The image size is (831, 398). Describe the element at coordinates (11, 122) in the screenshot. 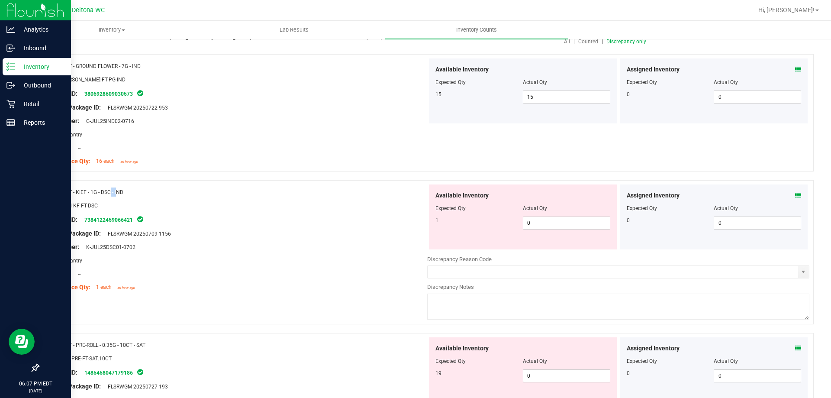

I see `inline-svg: Reports` at that location.